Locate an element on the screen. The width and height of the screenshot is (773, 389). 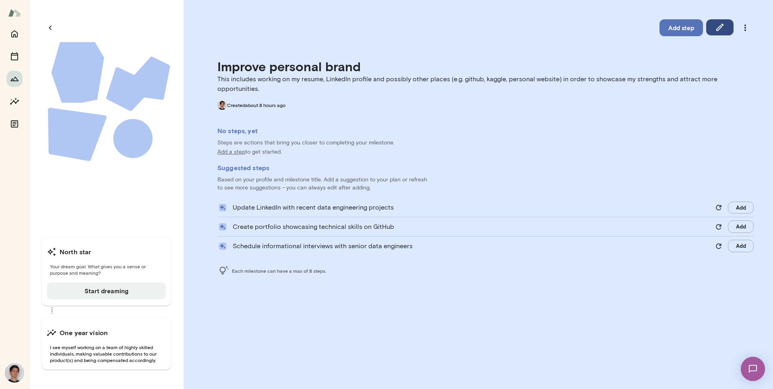
p: to see more suggestions - you can always edit after adding. is located at coordinates (486, 188).